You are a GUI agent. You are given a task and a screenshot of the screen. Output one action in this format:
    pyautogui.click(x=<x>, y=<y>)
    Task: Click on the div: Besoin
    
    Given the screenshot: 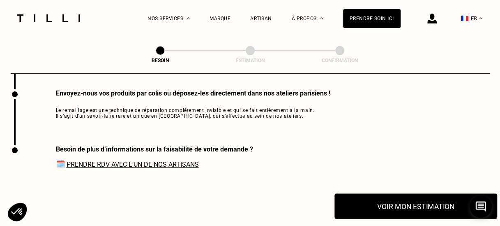 What is the action you would take?
    pyautogui.click(x=160, y=60)
    